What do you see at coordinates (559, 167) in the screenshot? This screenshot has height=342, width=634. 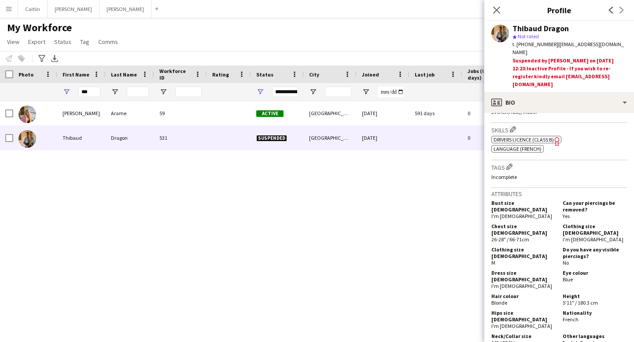 I see `h3: Tags` at bounding box center [559, 167].